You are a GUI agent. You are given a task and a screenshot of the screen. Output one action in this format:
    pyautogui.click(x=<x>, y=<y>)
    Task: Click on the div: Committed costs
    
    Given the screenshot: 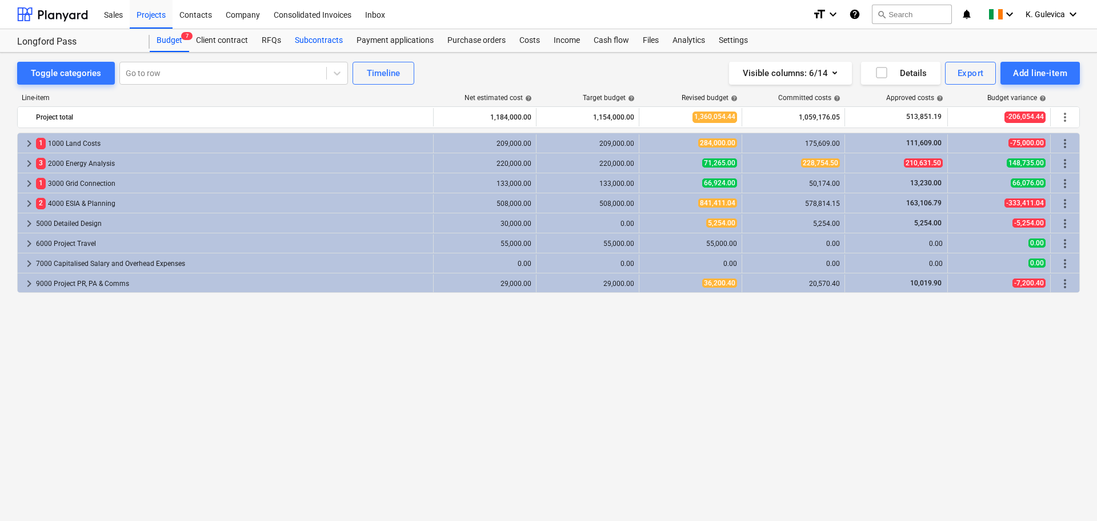 What is the action you would take?
    pyautogui.click(x=809, y=98)
    